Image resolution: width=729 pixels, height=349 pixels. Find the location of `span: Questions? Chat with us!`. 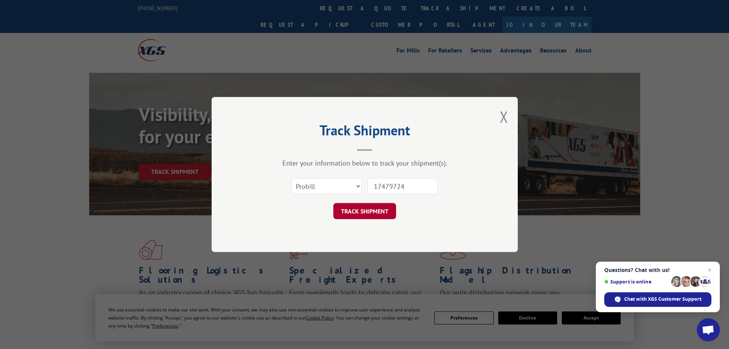

span: Questions? Chat with us! is located at coordinates (658, 270).